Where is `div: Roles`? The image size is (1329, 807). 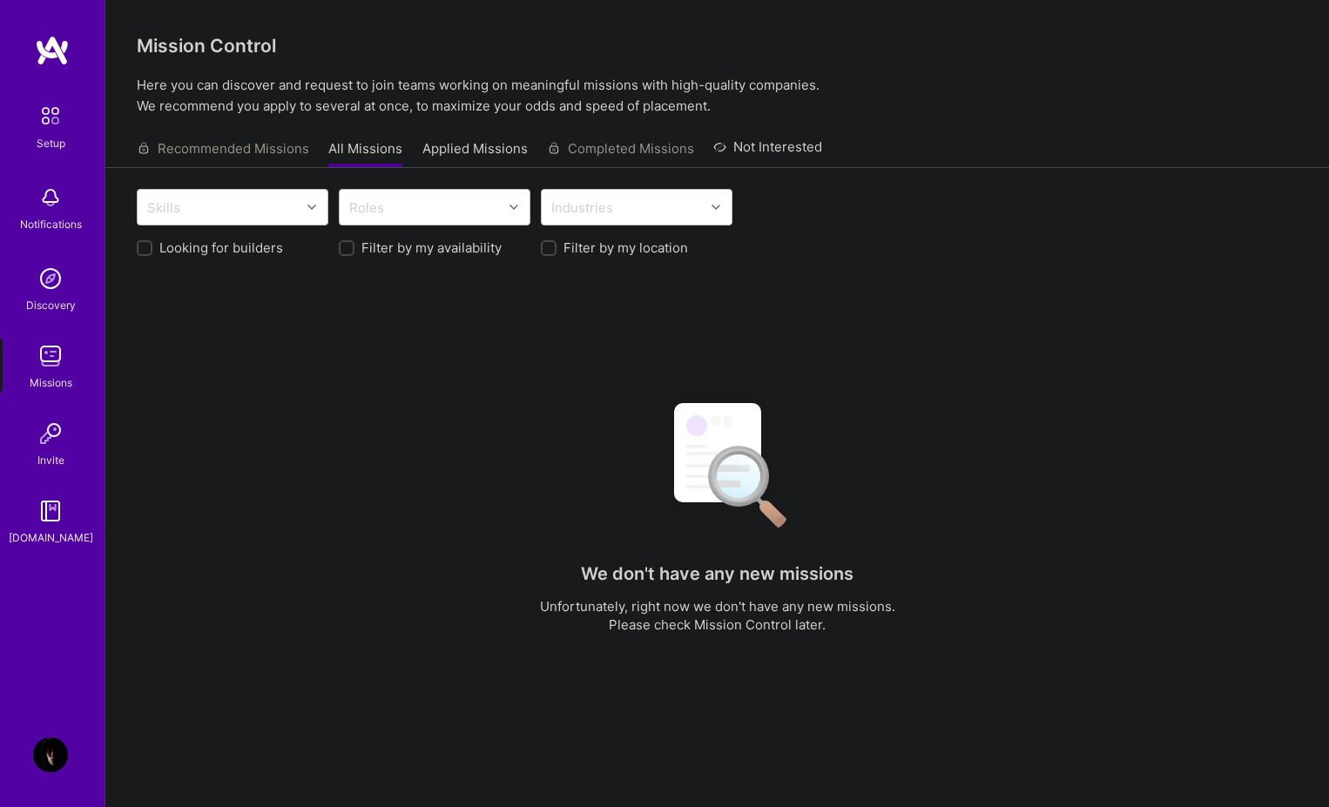
div: Roles is located at coordinates (367, 207).